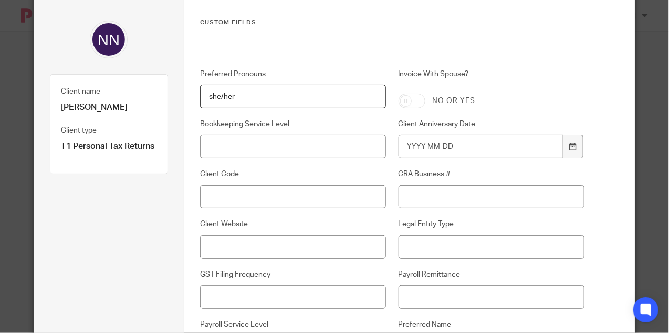 The width and height of the screenshot is (669, 333). Describe the element at coordinates (492, 124) in the screenshot. I see `label: Client Anniversary Date` at that location.